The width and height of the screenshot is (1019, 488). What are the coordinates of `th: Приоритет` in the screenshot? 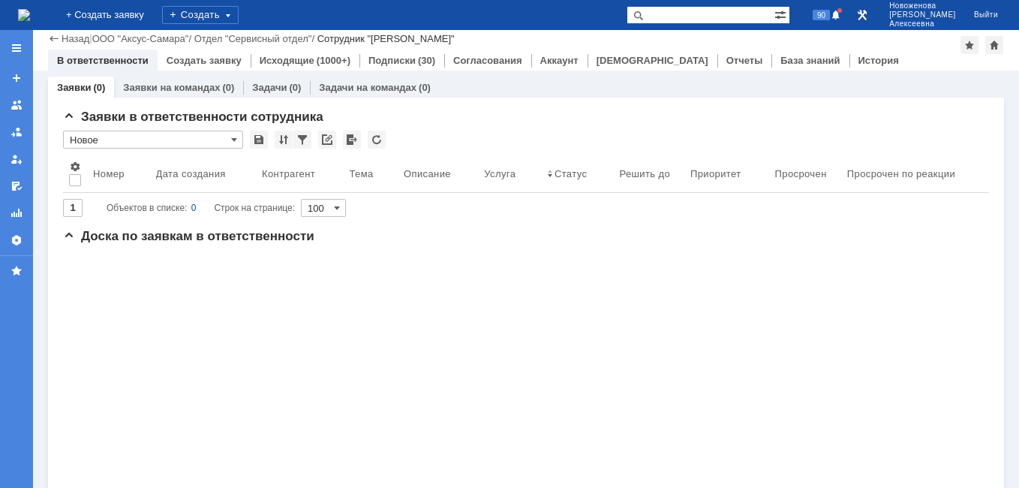 It's located at (727, 173).